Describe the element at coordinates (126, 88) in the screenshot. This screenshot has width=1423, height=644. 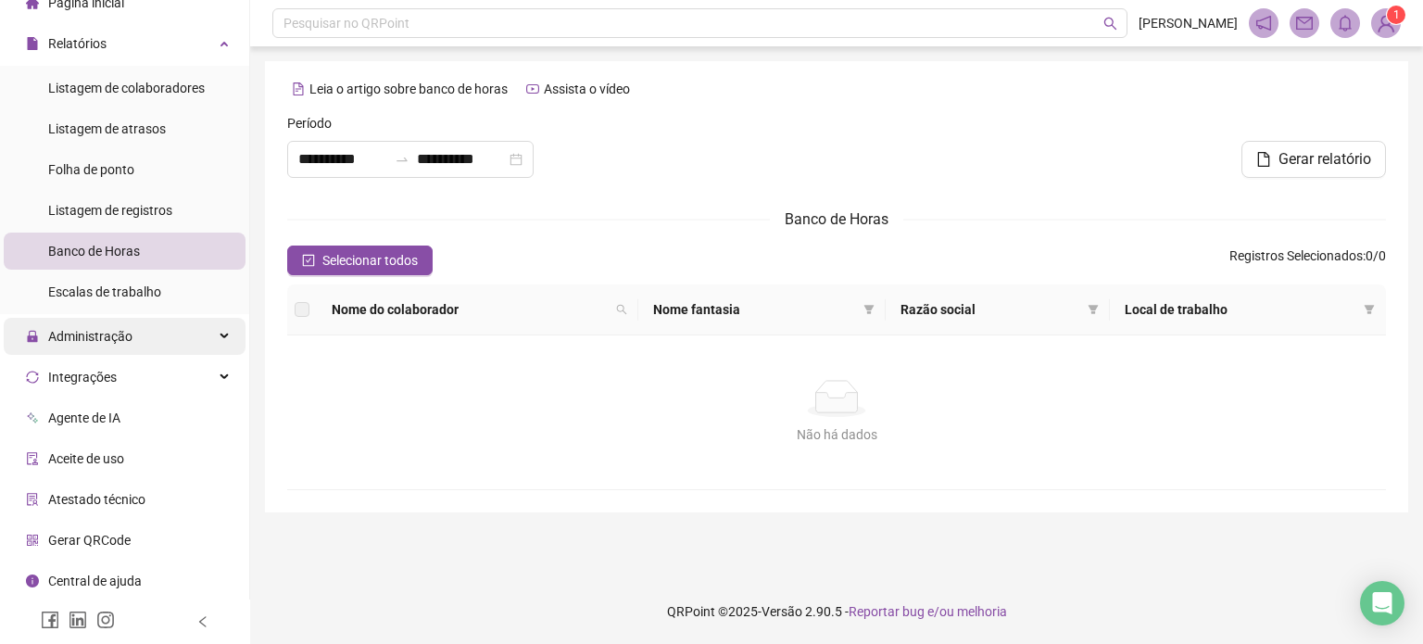
I see `span: Listagem de colaboradores` at that location.